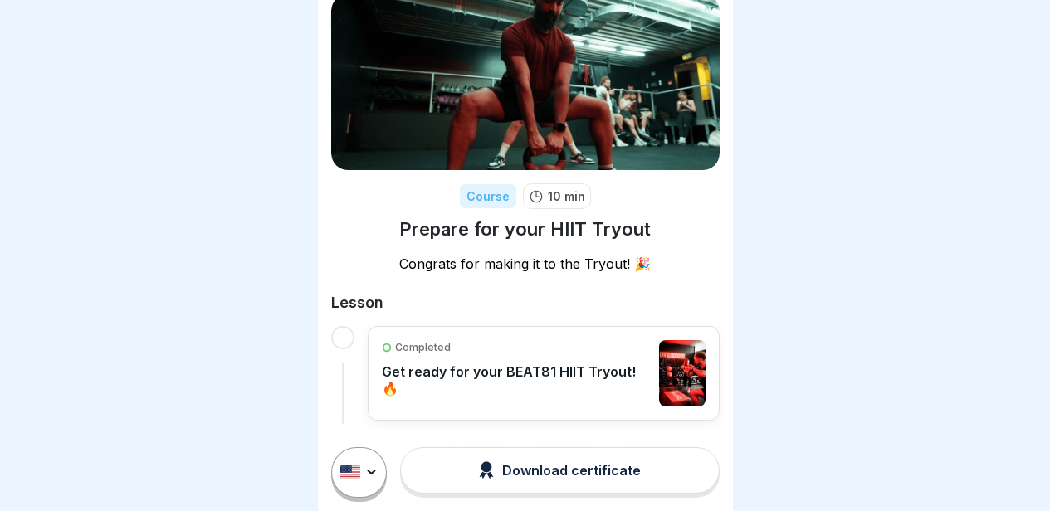 The image size is (1050, 511). I want to click on p: Completed, so click(422, 348).